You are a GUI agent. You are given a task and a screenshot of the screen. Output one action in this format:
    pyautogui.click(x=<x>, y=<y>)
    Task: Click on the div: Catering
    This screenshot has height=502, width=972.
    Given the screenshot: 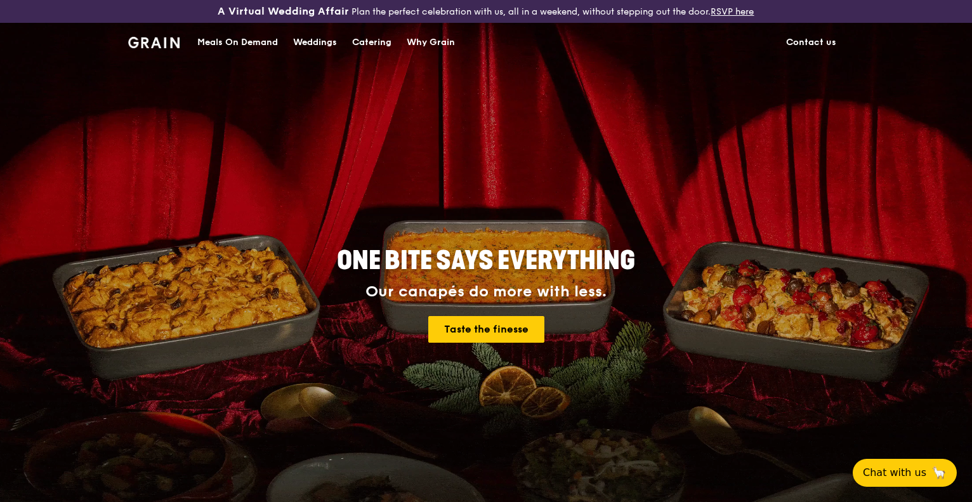 What is the action you would take?
    pyautogui.click(x=372, y=43)
    